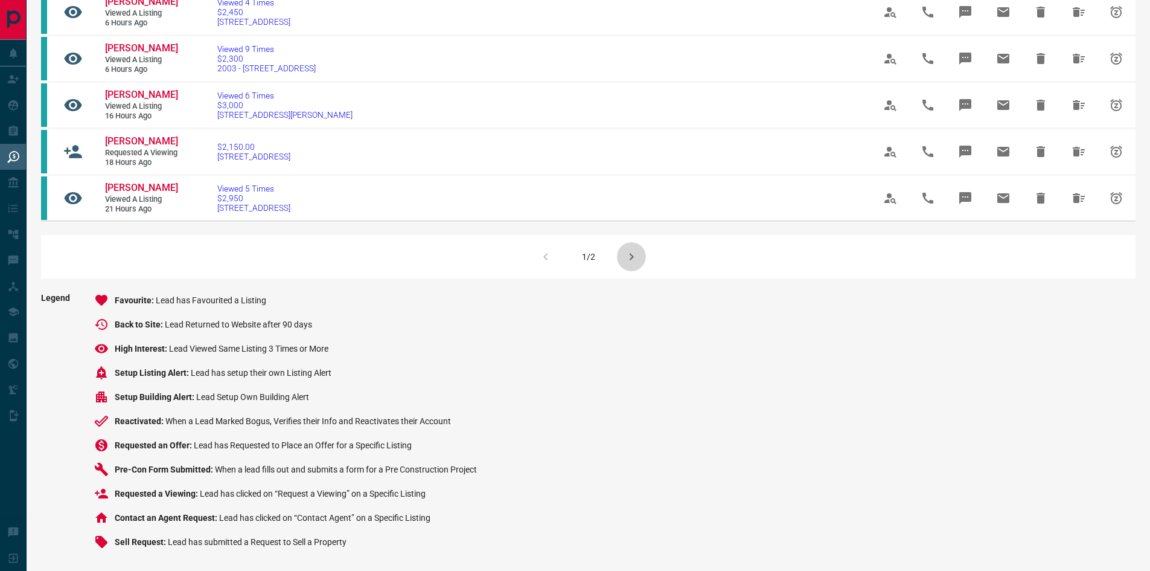 The image size is (1150, 571). What do you see at coordinates (211, 300) in the screenshot?
I see `span: Lead has Favourited a Listing` at bounding box center [211, 300].